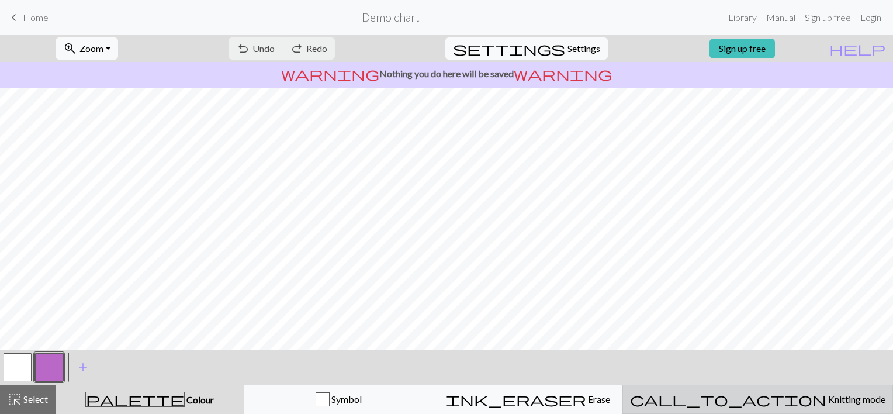 This screenshot has width=893, height=414. What do you see at coordinates (871, 18) in the screenshot?
I see `a: Login` at bounding box center [871, 18].